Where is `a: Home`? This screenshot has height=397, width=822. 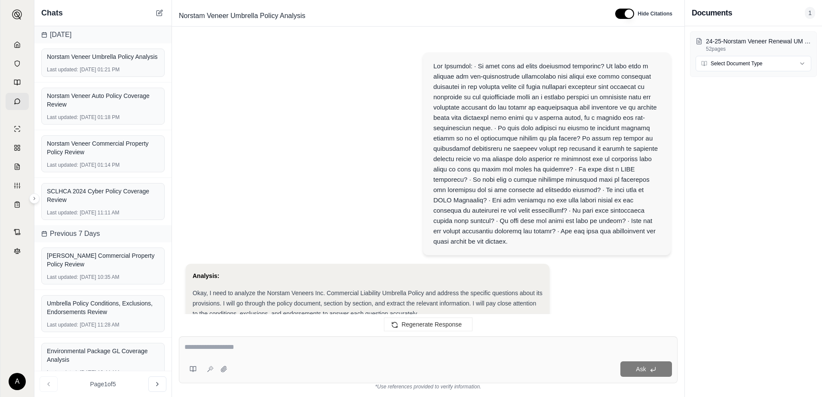 a: Home is located at coordinates (17, 45).